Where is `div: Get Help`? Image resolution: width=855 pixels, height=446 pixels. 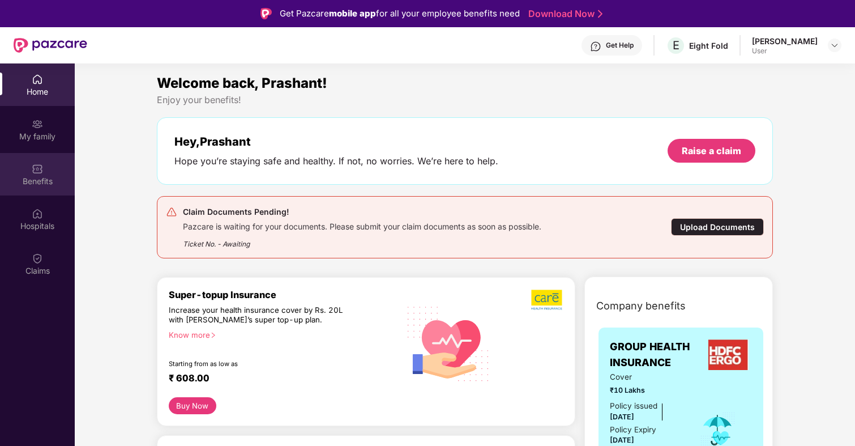
div: Get Help is located at coordinates (620, 45).